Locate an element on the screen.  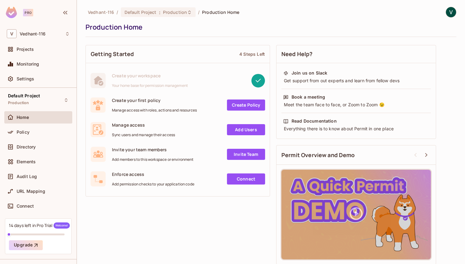
span: Workspace: Vedhant-116 is located at coordinates (33, 34).